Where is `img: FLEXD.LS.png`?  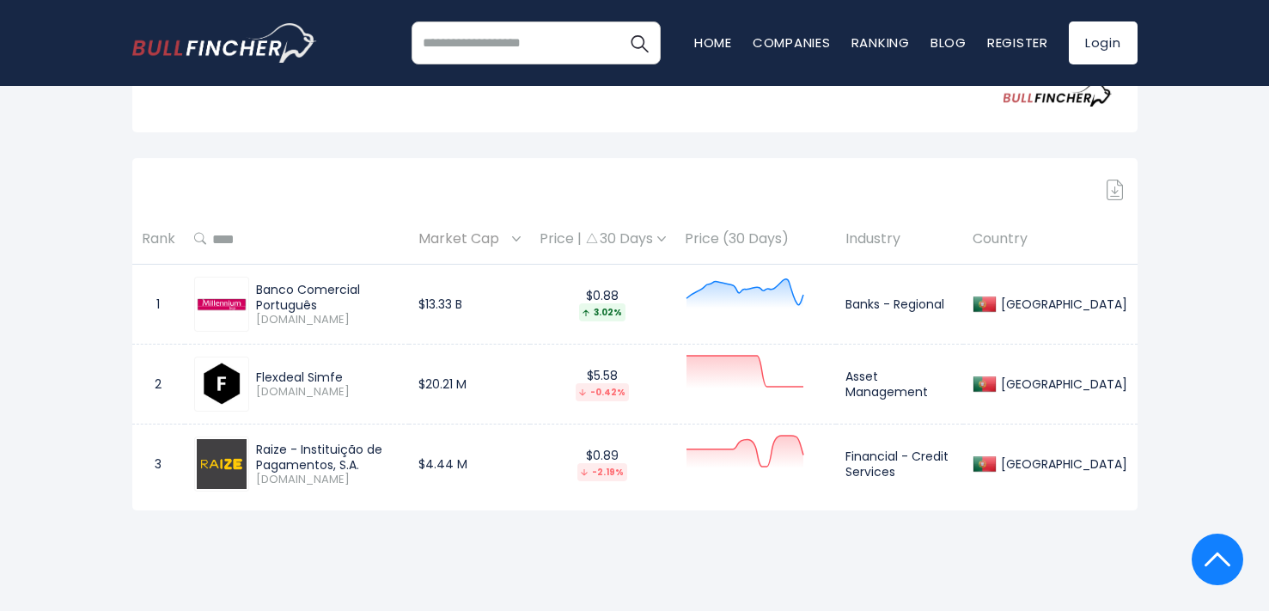 img: FLEXD.LS.png is located at coordinates (222, 384).